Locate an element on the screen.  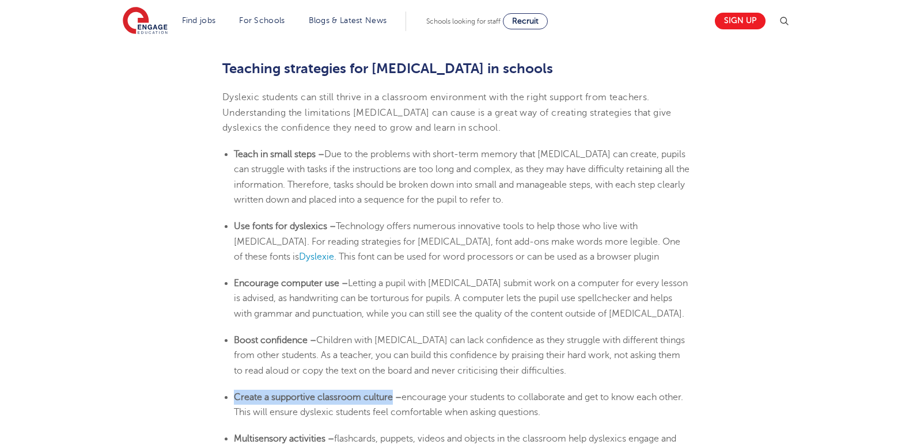
span: encourage your students to collaborate and get to know each other. This will ensure dyslexic stud... is located at coordinates (458, 405).